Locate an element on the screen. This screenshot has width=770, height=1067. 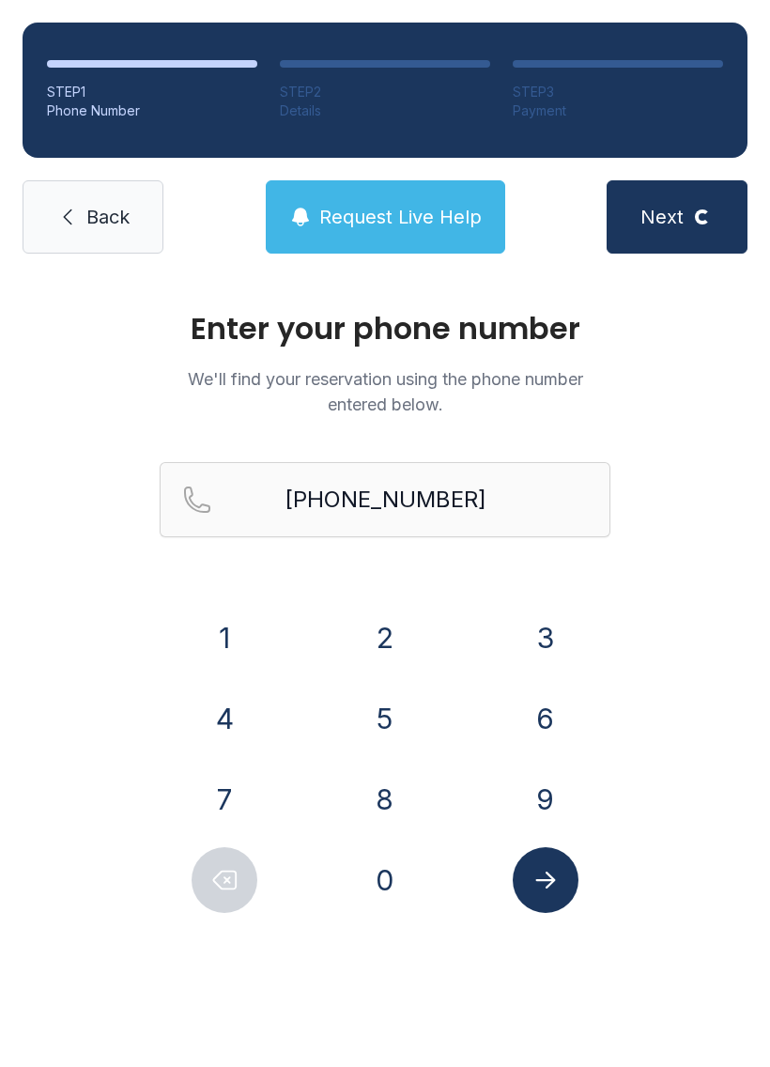
button: 0 is located at coordinates (385, 880).